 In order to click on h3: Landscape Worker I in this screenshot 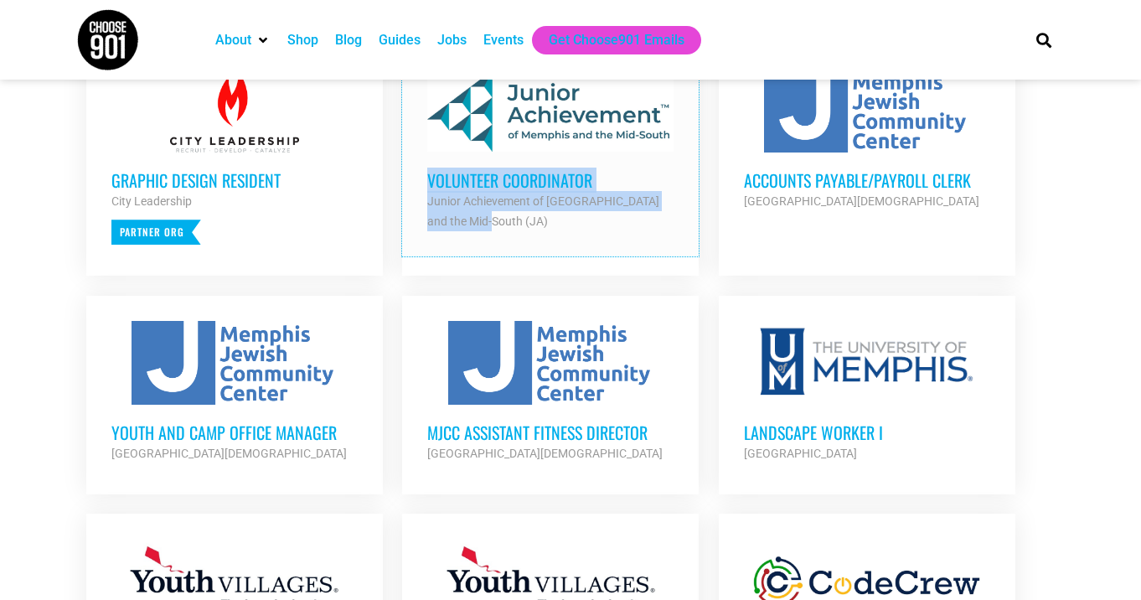, I will do `click(867, 432)`.